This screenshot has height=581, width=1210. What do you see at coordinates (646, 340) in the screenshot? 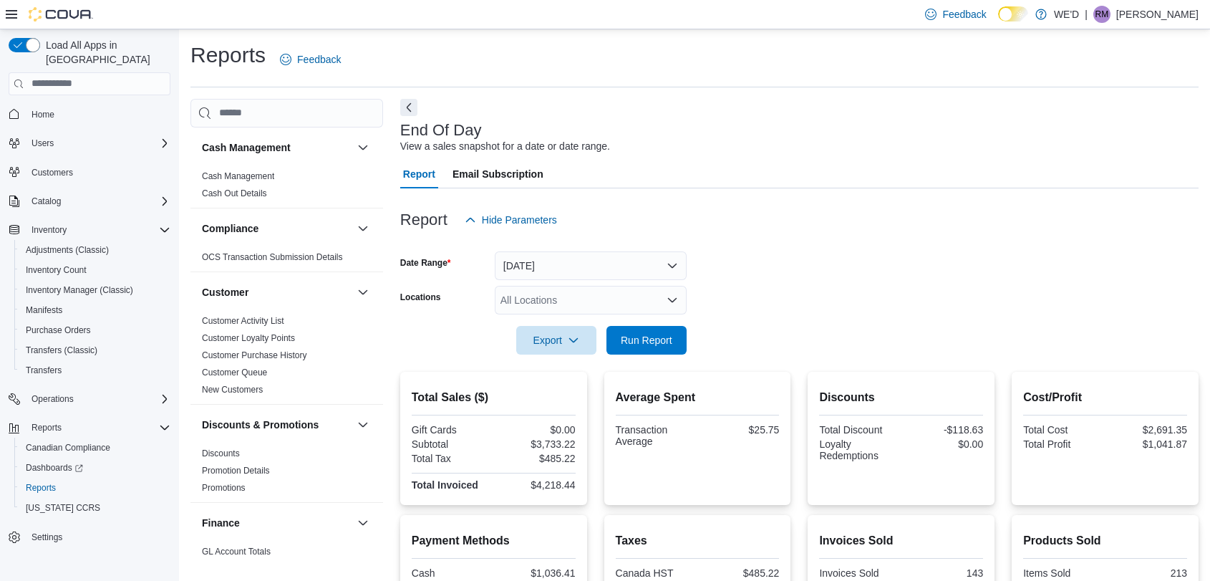
I see `button: Run Report` at bounding box center [646, 340].